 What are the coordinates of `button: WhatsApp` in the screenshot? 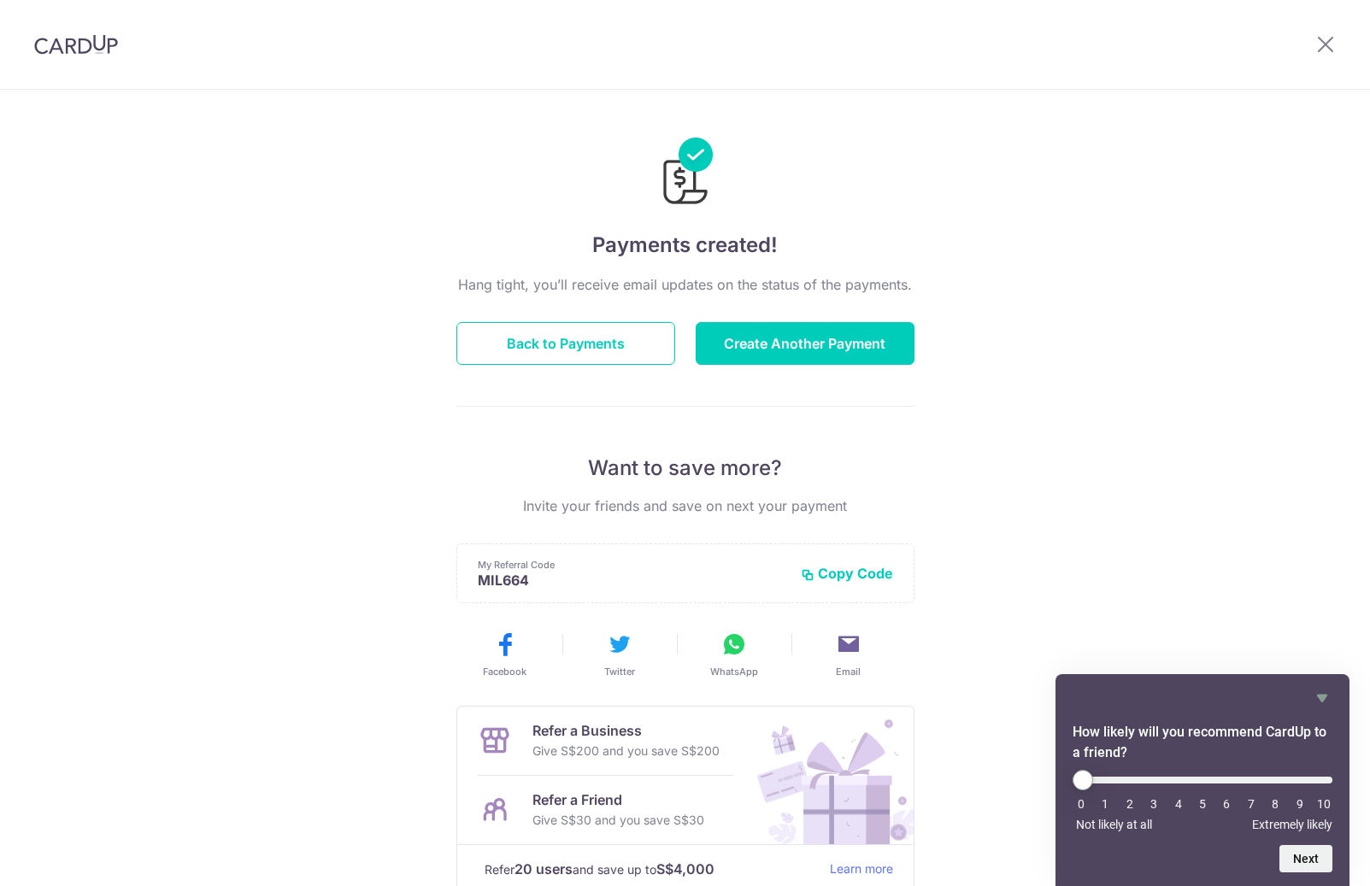 It's located at (734, 655).